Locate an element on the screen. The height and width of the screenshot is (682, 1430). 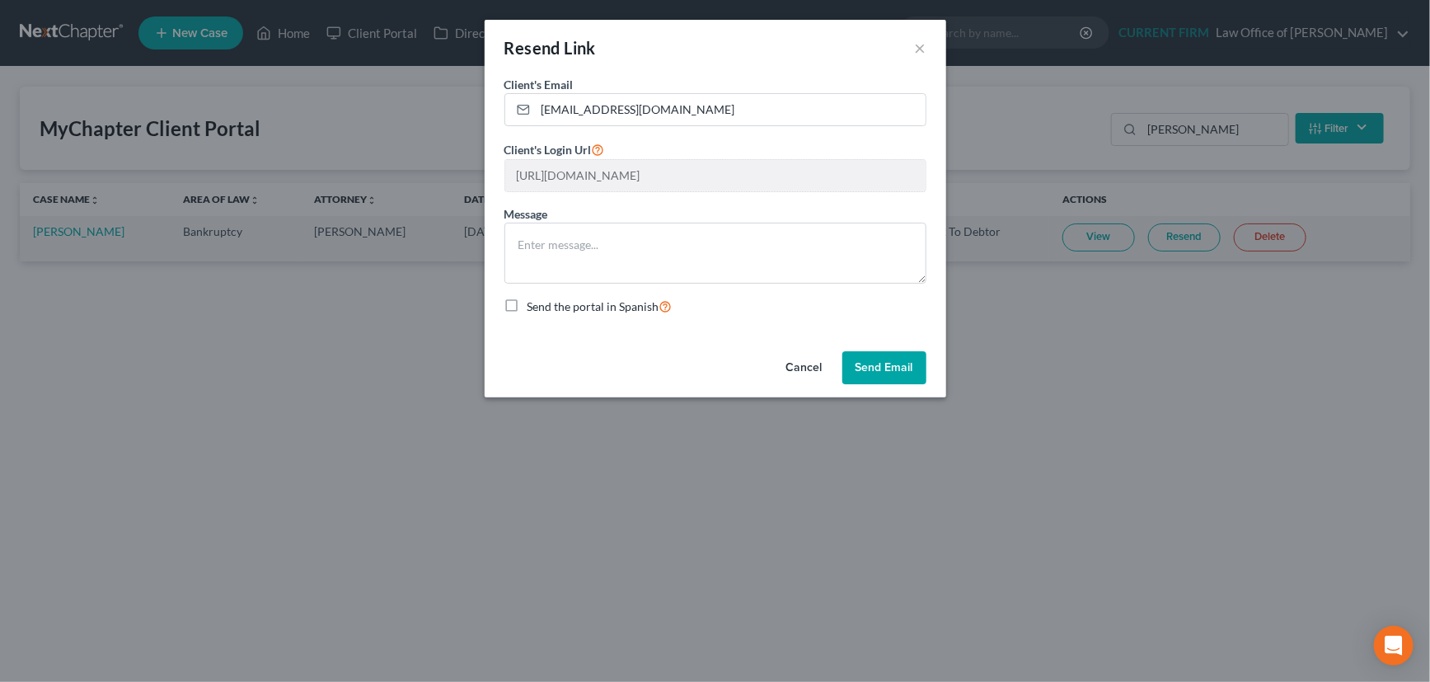
button: Cancel is located at coordinates (805, 368).